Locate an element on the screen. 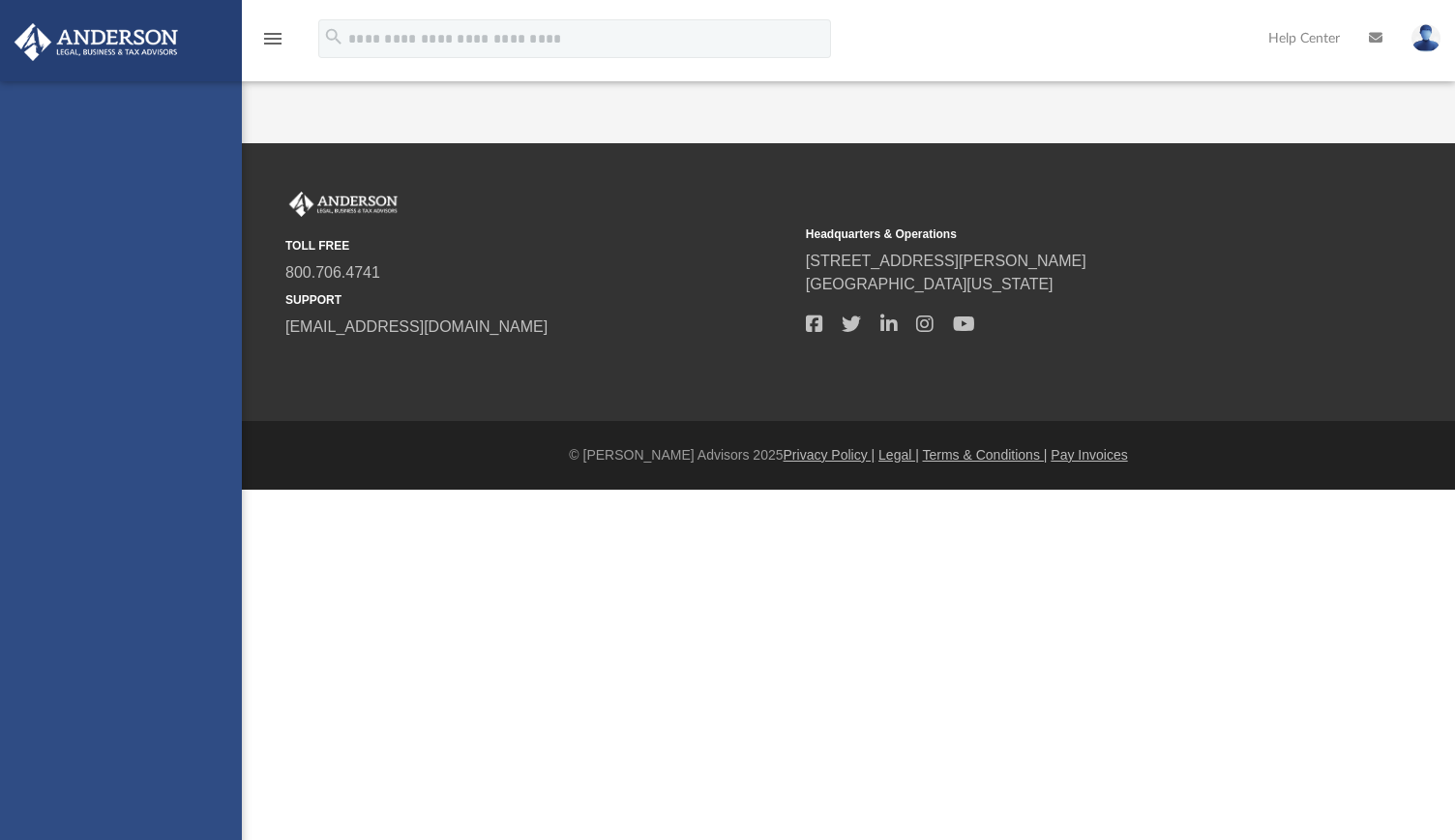  small: TOLL FREE is located at coordinates (539, 245).